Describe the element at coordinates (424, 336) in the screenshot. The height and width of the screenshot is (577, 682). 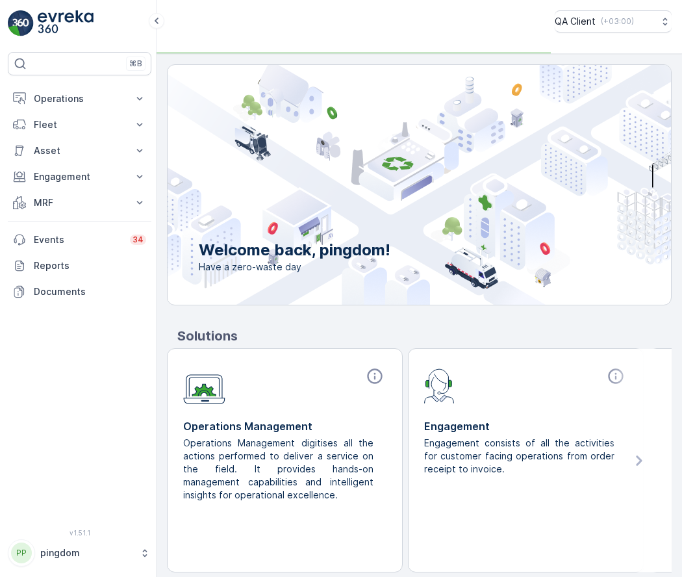
I see `p: Solutions` at that location.